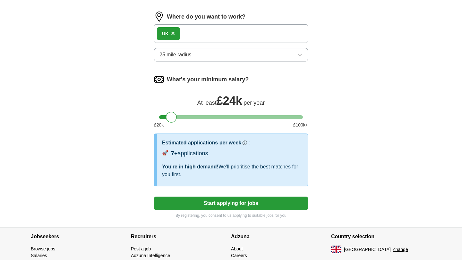 The height and width of the screenshot is (260, 462). What do you see at coordinates (43, 249) in the screenshot?
I see `a: Browse jobs` at bounding box center [43, 249].